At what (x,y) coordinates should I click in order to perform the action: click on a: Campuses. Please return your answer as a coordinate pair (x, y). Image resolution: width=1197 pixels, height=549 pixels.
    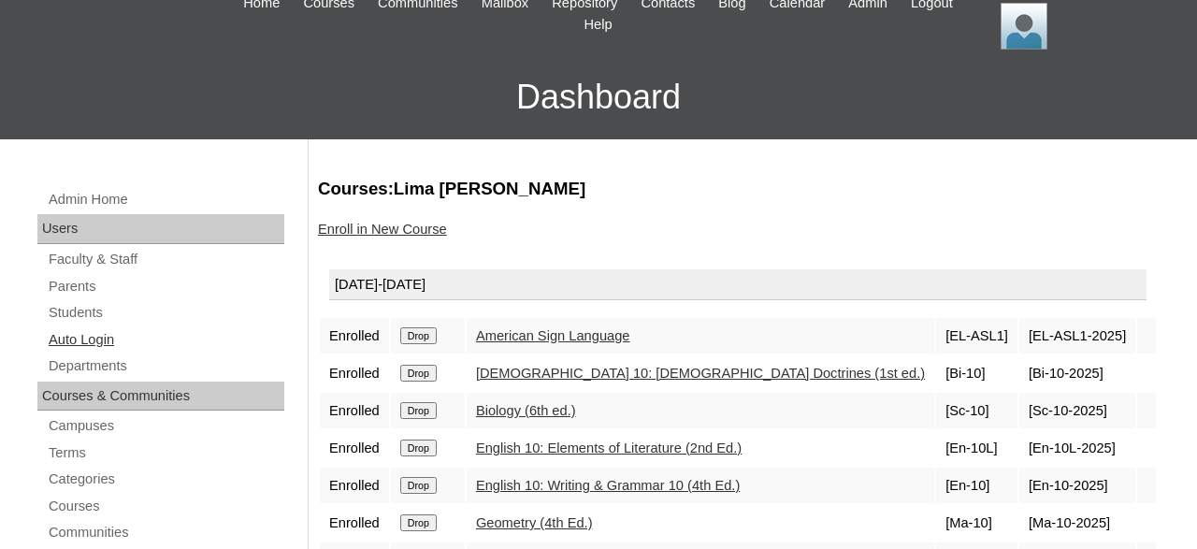
    Looking at the image, I should click on (165, 425).